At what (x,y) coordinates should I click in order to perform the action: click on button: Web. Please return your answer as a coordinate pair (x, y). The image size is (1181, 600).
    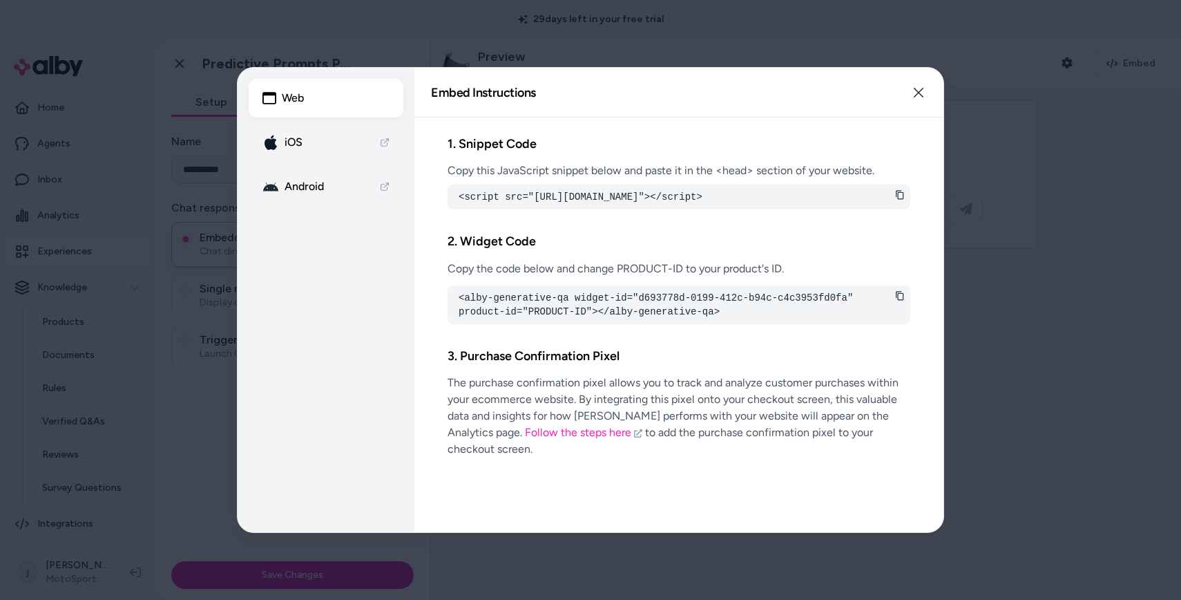
    Looking at the image, I should click on (326, 98).